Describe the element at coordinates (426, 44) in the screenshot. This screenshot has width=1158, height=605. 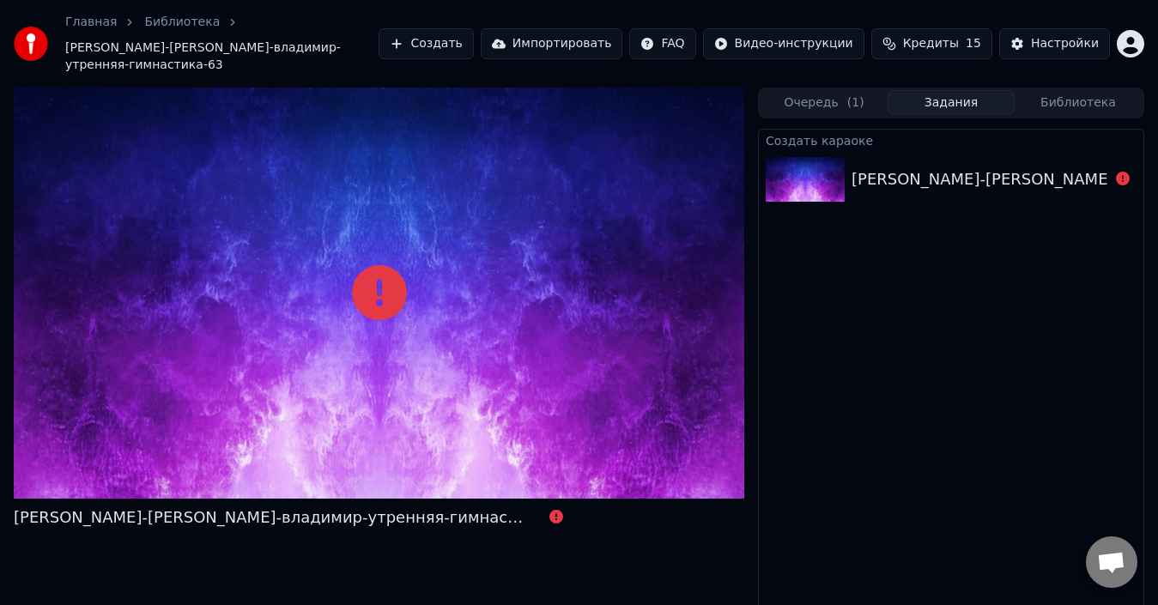
I see `button: Создать` at that location.